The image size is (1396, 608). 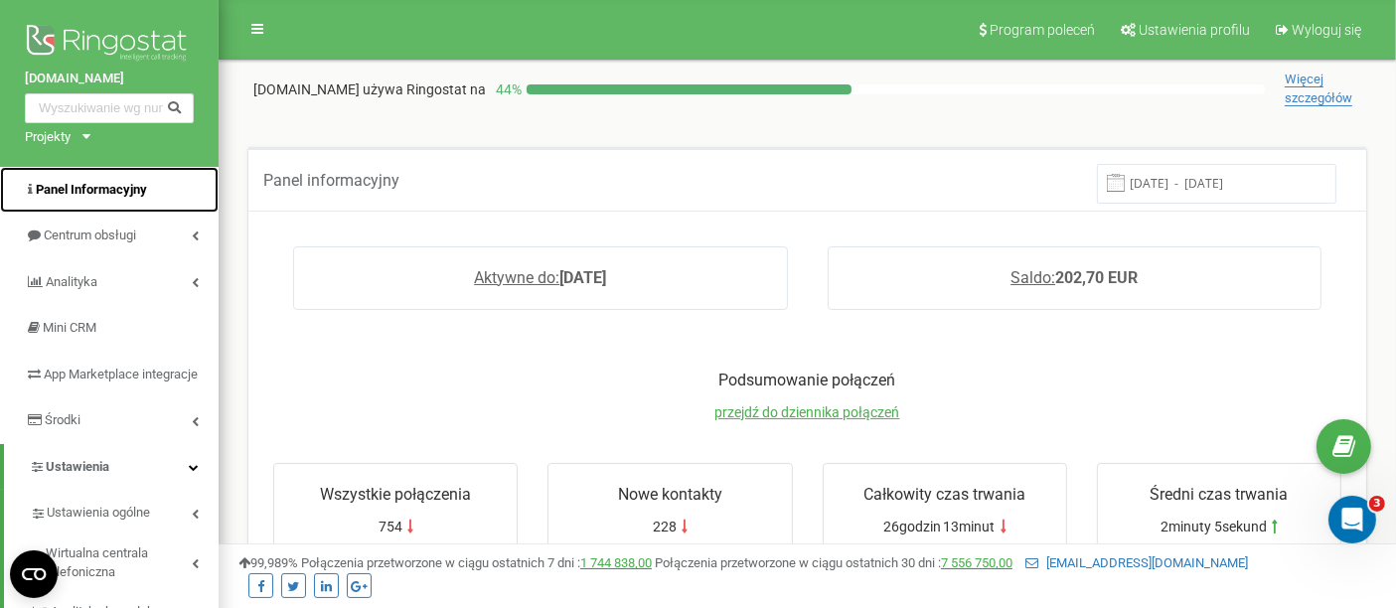 What do you see at coordinates (1042, 30) in the screenshot?
I see `span: Program poleceń` at bounding box center [1042, 30].